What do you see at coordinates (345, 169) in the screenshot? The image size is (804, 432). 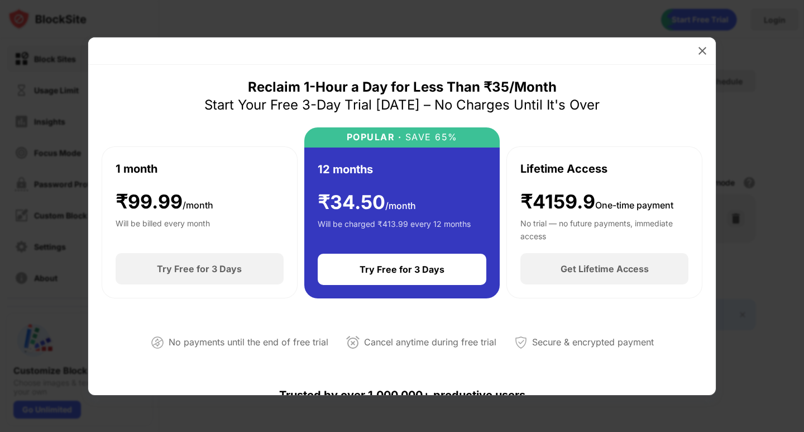 I see `div: 12 months` at bounding box center [345, 169].